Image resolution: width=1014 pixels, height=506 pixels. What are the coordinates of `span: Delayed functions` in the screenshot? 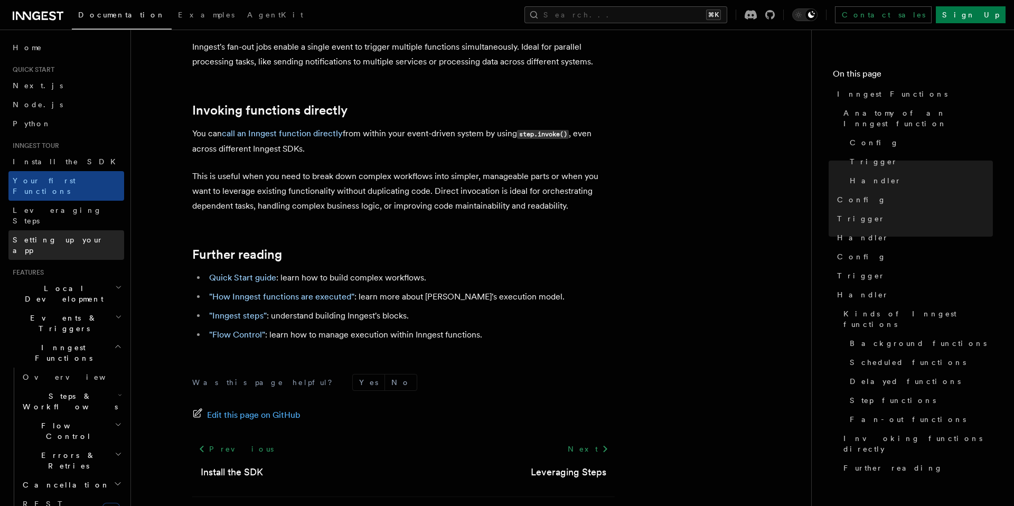 It's located at (905, 381).